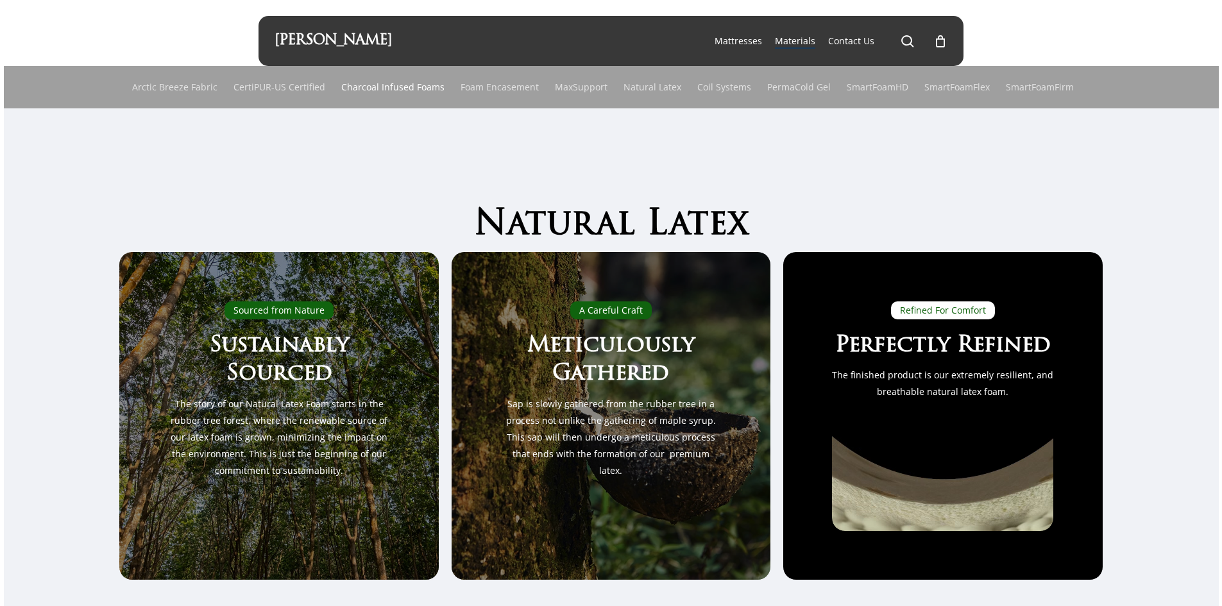  Describe the element at coordinates (942, 346) in the screenshot. I see `h3: Perfectly Refined` at that location.